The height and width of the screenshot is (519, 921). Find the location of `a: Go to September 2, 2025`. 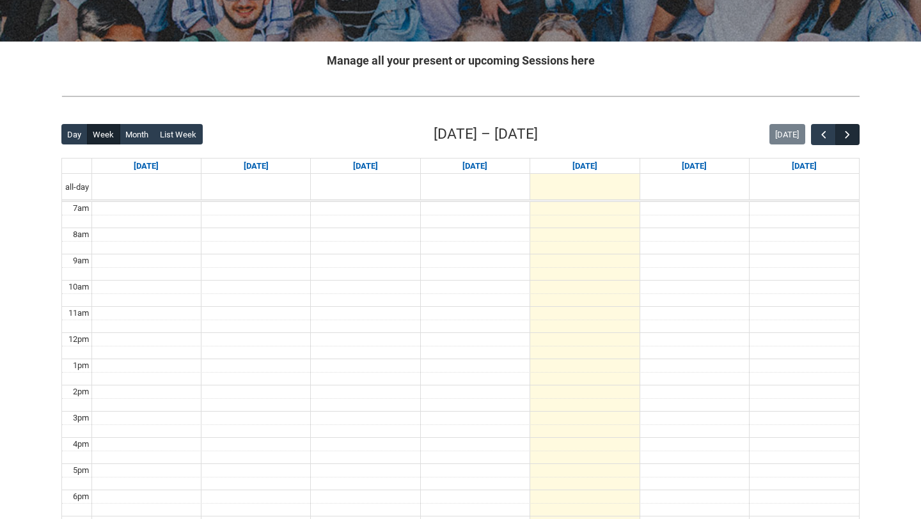

a: Go to September 2, 2025 is located at coordinates (365, 166).